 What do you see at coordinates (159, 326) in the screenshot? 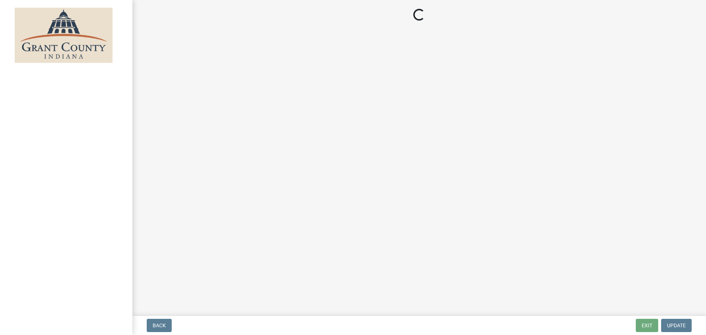
I see `span: Back` at bounding box center [159, 326].